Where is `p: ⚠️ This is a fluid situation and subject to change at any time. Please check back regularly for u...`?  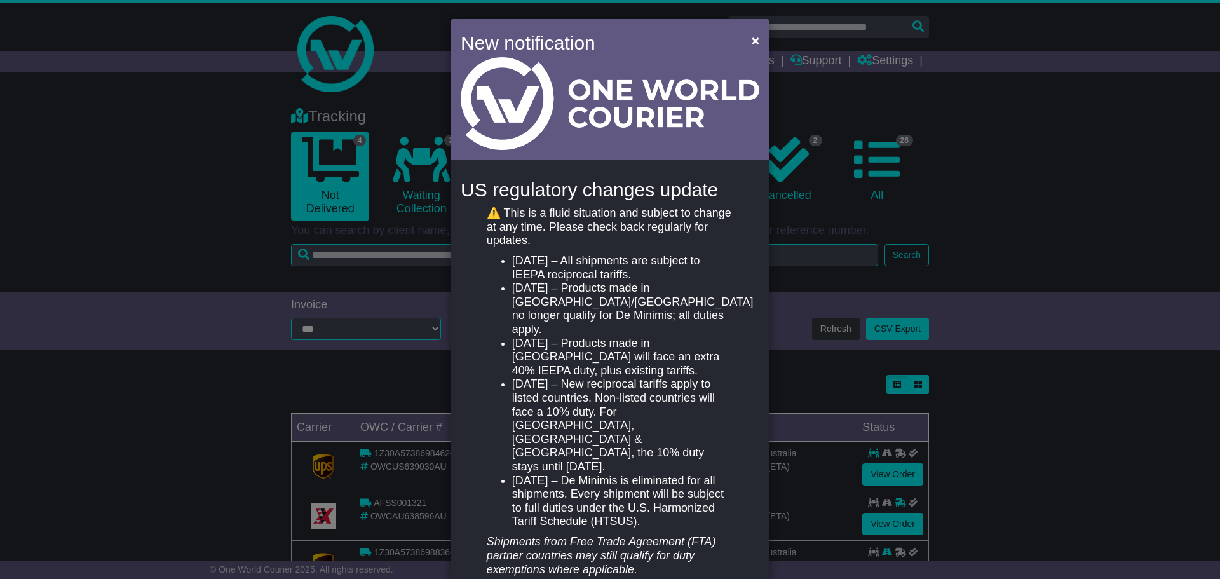
p: ⚠️ This is a fluid situation and subject to change at any time. Please check back regularly for u... is located at coordinates (610, 227).